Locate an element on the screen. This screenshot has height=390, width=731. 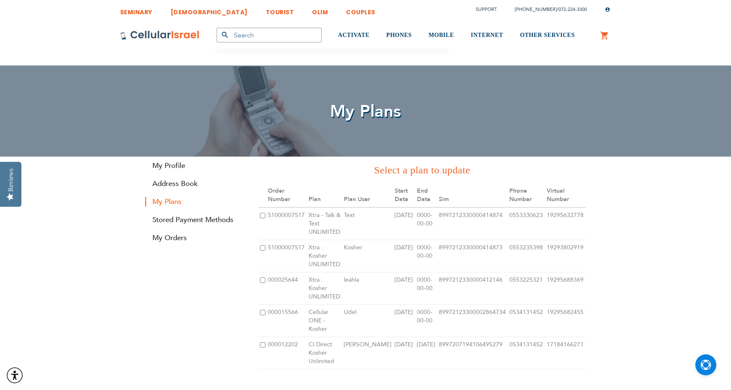
td: 19295682455 is located at coordinates (566, 320).